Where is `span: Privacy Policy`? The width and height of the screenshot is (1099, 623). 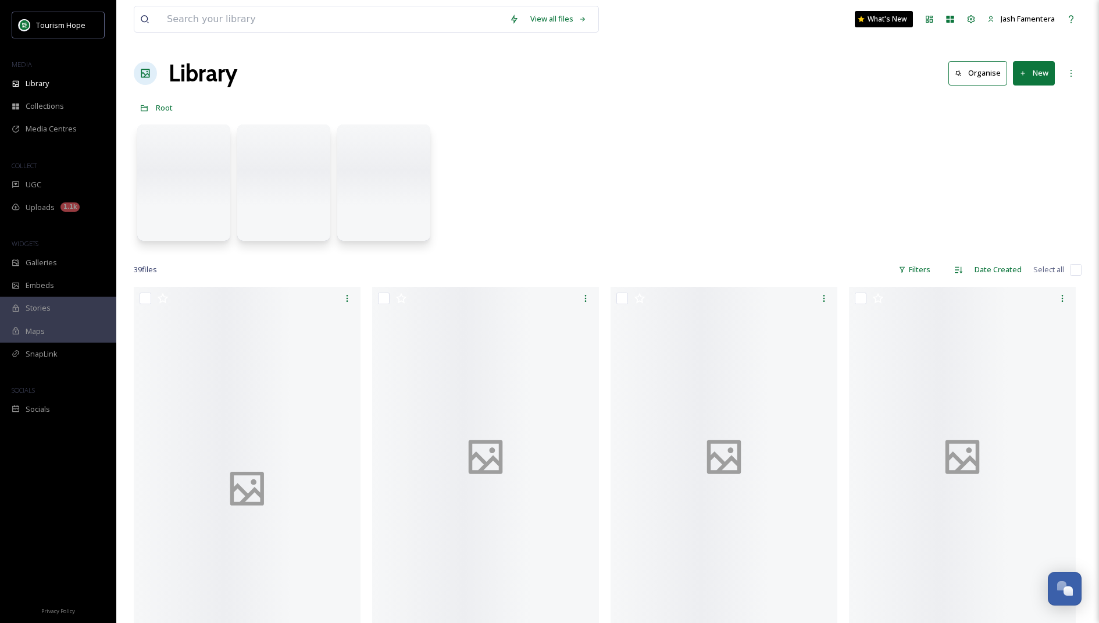 span: Privacy Policy is located at coordinates (58, 611).